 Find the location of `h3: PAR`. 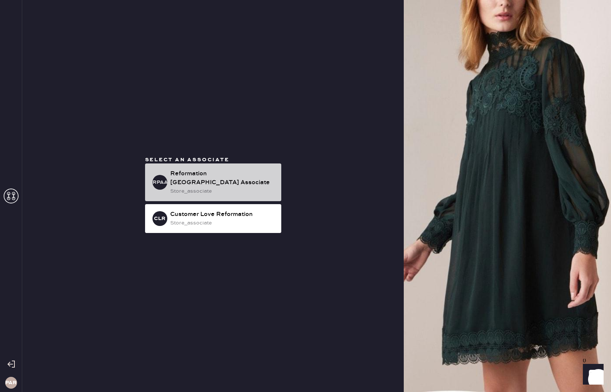

h3: PAR is located at coordinates (11, 383).